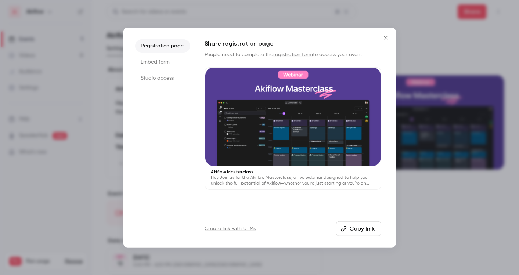  What do you see at coordinates (293, 181) in the screenshot?
I see `p: Hey Join us for the Akiflow Masterclass, a live webinar designed to help you unlock the full pote...` at bounding box center [293, 181].